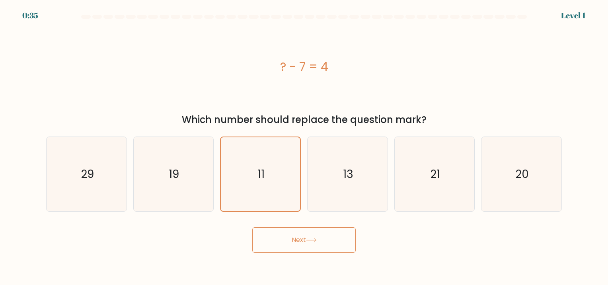 The height and width of the screenshot is (285, 608). I want to click on text: 11, so click(261, 174).